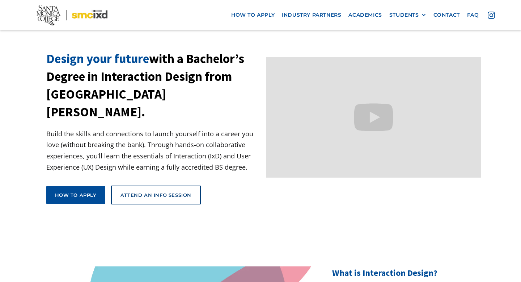 The height and width of the screenshot is (282, 521). I want to click on span: Design your future, so click(98, 59).